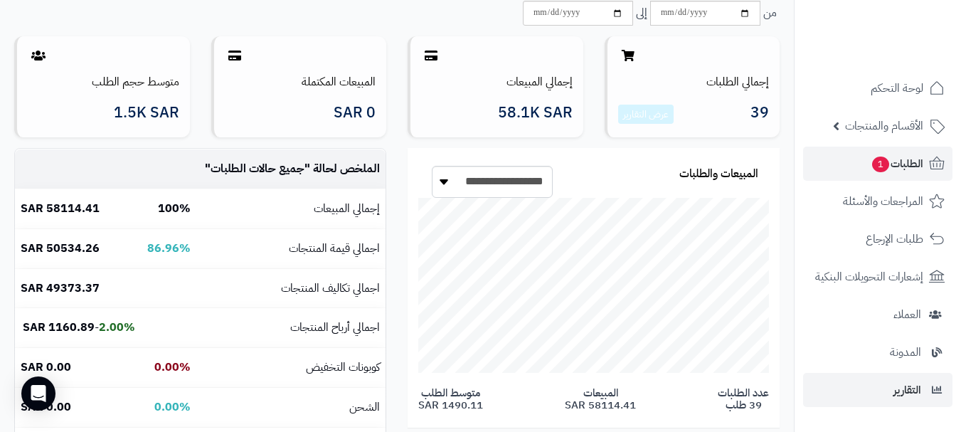 This screenshot has height=432, width=961. I want to click on span: من, so click(770, 13).